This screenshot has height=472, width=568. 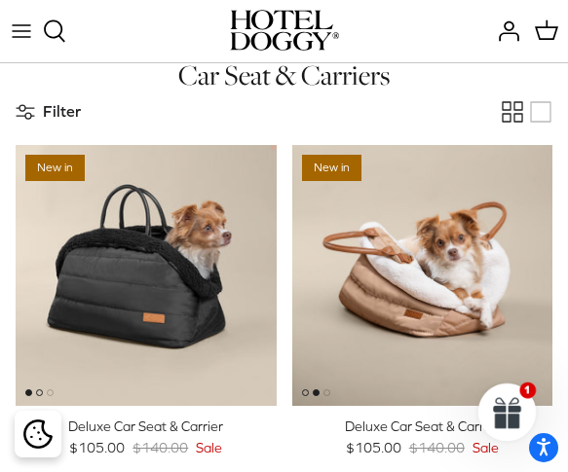 What do you see at coordinates (48, 112) in the screenshot?
I see `a: Filter` at bounding box center [48, 112].